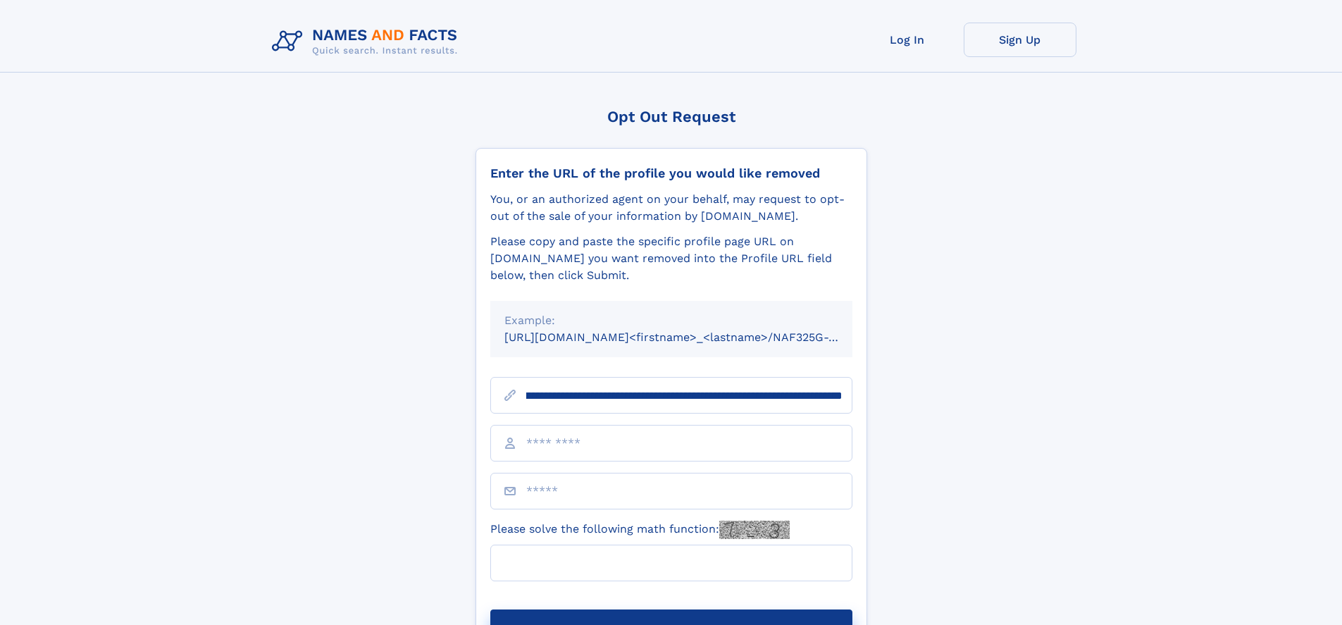 Image resolution: width=1342 pixels, height=625 pixels. What do you see at coordinates (368, 42) in the screenshot?
I see `img: Logo Names and Facts` at bounding box center [368, 42].